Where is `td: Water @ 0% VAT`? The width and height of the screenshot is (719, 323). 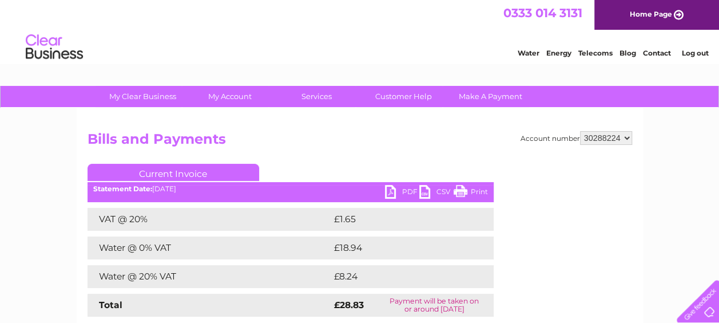 td: Water @ 0% VAT is located at coordinates (209, 248).